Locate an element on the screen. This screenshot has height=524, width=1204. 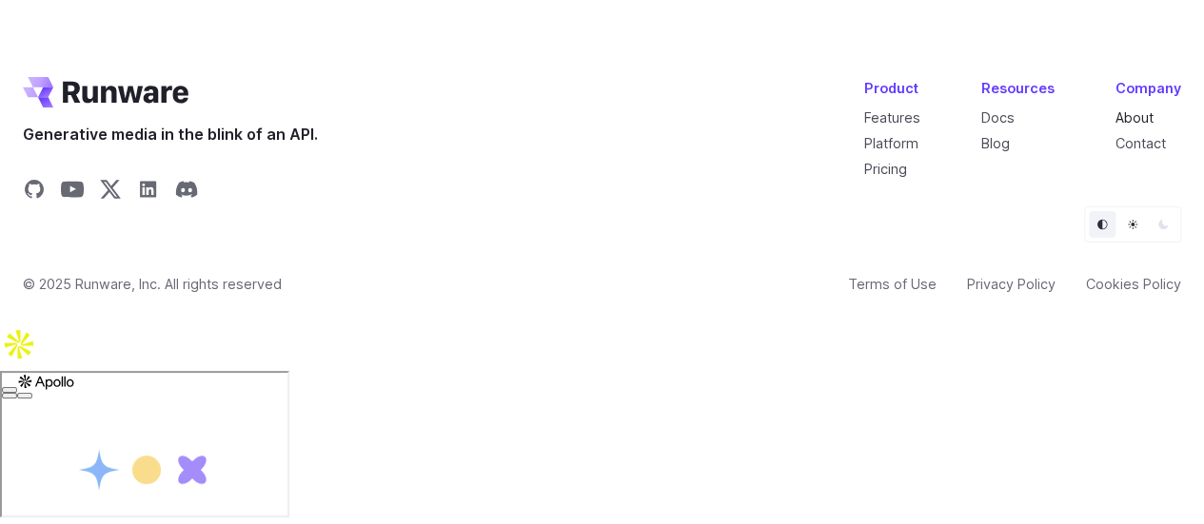
a: Share on X is located at coordinates (110, 192).